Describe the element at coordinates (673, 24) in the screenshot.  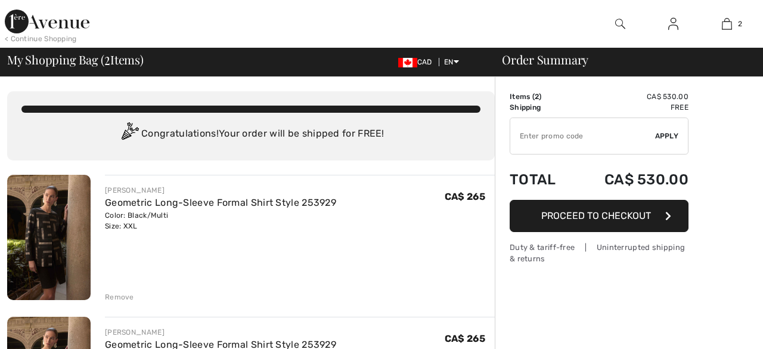
I see `a: Sign In` at that location.